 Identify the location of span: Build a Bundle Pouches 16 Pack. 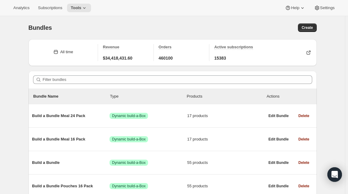
(71, 186).